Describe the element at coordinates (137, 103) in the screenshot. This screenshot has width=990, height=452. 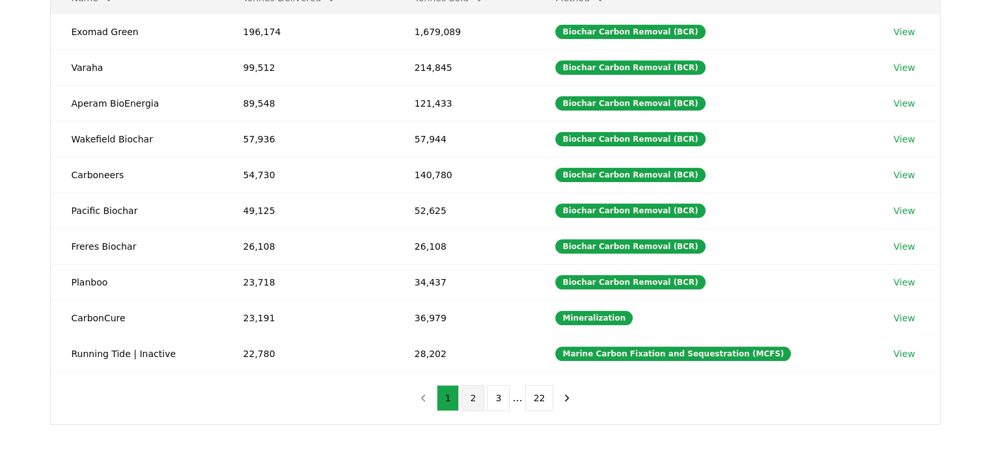
I see `td: Aperam BioEnergia` at that location.